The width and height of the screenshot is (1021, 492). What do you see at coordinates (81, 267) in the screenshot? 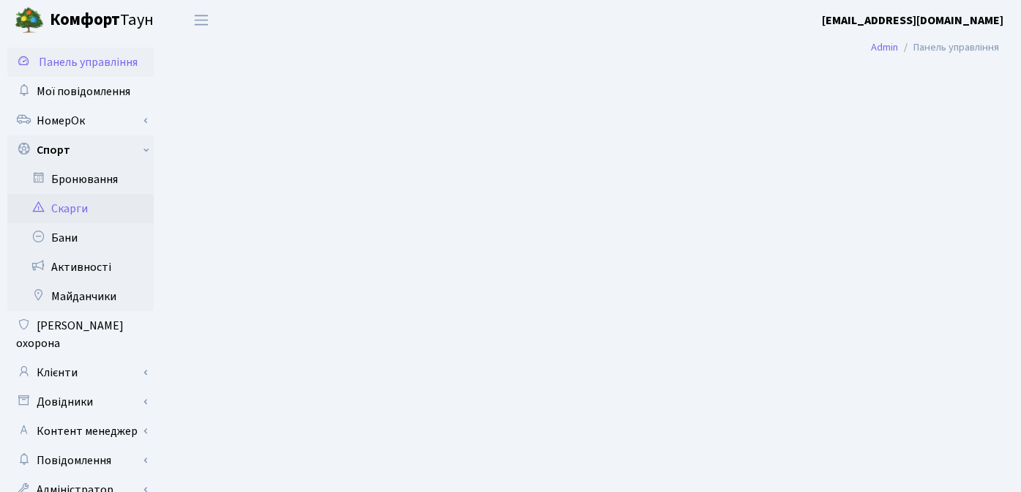
I see `a: Активності` at bounding box center [81, 267].